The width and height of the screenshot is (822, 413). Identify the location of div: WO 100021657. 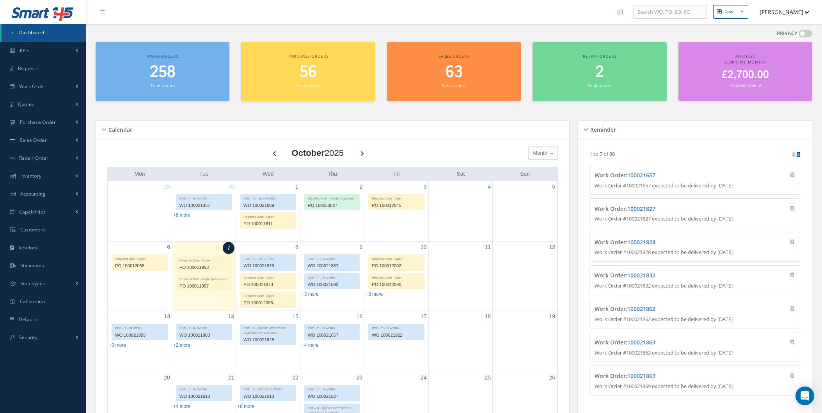
(332, 335).